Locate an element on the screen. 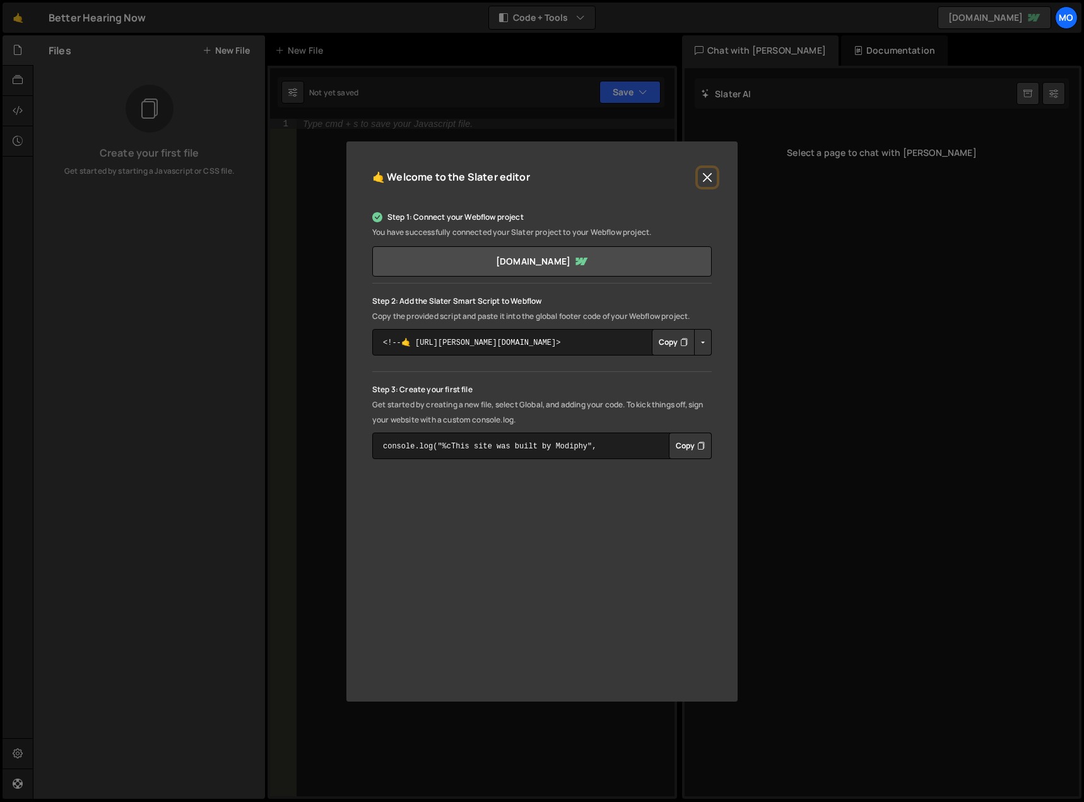 The width and height of the screenshot is (1084, 802). div: Mo is located at coordinates (1067, 18).